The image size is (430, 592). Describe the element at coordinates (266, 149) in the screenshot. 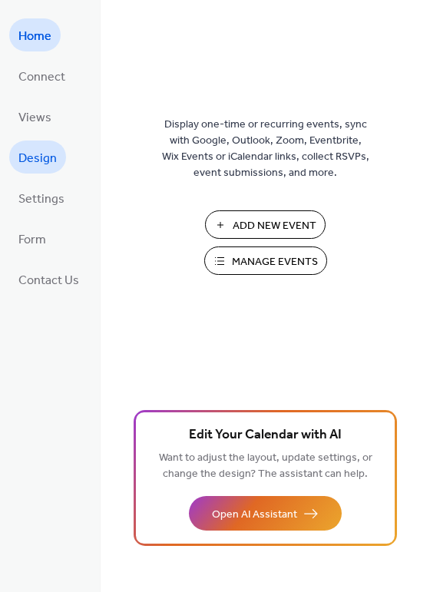

I see `span: Display one-time or recurring events, sync with Google, Outlook, Zoom, Eventbrite, Wix Events or ...` at that location.